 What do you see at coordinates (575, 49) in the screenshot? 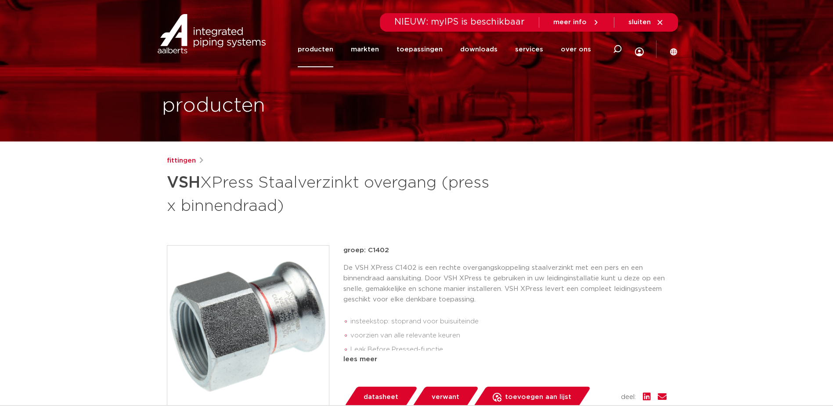
I see `a: over ons` at bounding box center [575, 49].